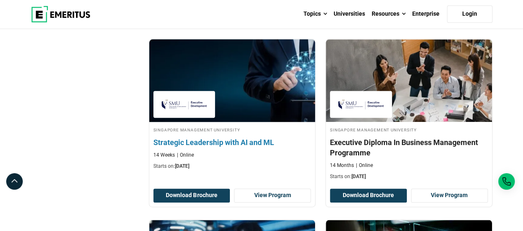  I want to click on h4: Strategic Leadership with AI and ML, so click(232, 142).